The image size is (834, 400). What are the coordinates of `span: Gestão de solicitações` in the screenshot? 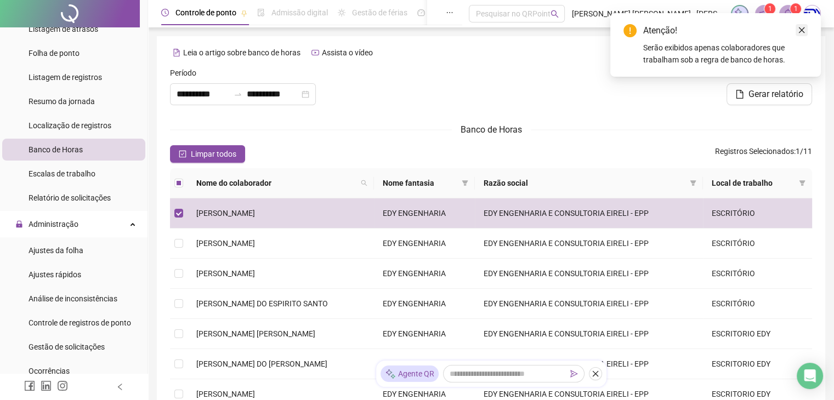 It's located at (66, 347).